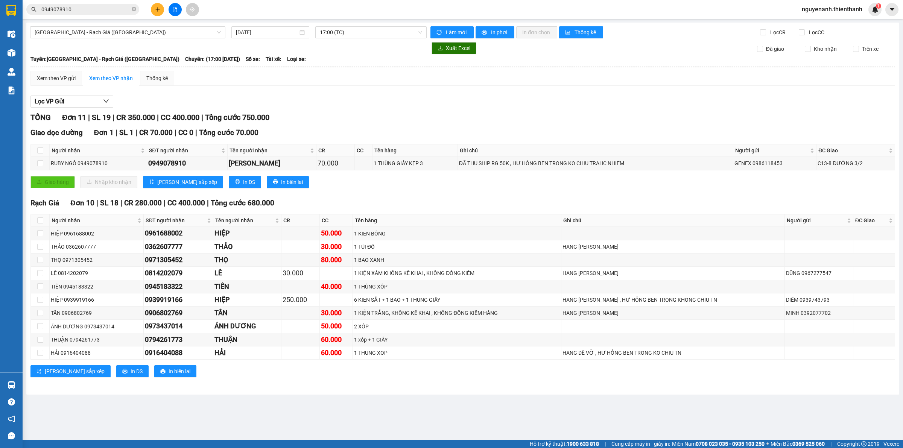 The width and height of the screenshot is (903, 448). Describe the element at coordinates (134, 9) in the screenshot. I see `span: close-circle` at that location.